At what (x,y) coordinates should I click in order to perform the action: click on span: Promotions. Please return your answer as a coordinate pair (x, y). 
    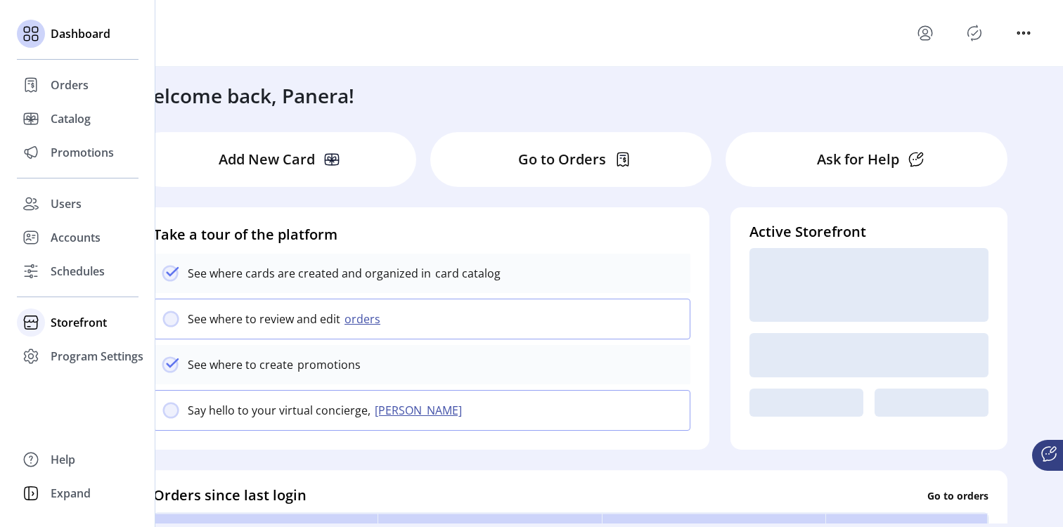
    Looking at the image, I should click on (82, 153).